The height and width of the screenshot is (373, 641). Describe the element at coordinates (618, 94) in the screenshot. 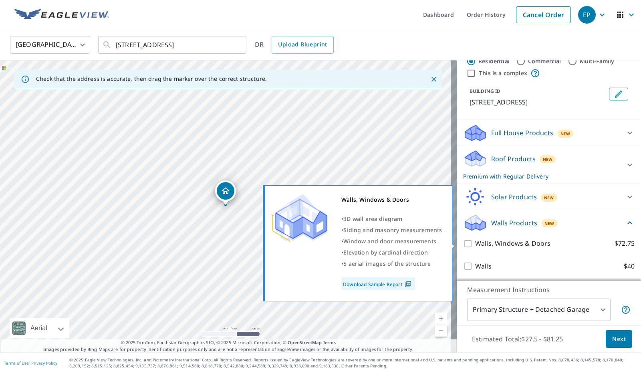

I see `button: Edit building 1` at that location.